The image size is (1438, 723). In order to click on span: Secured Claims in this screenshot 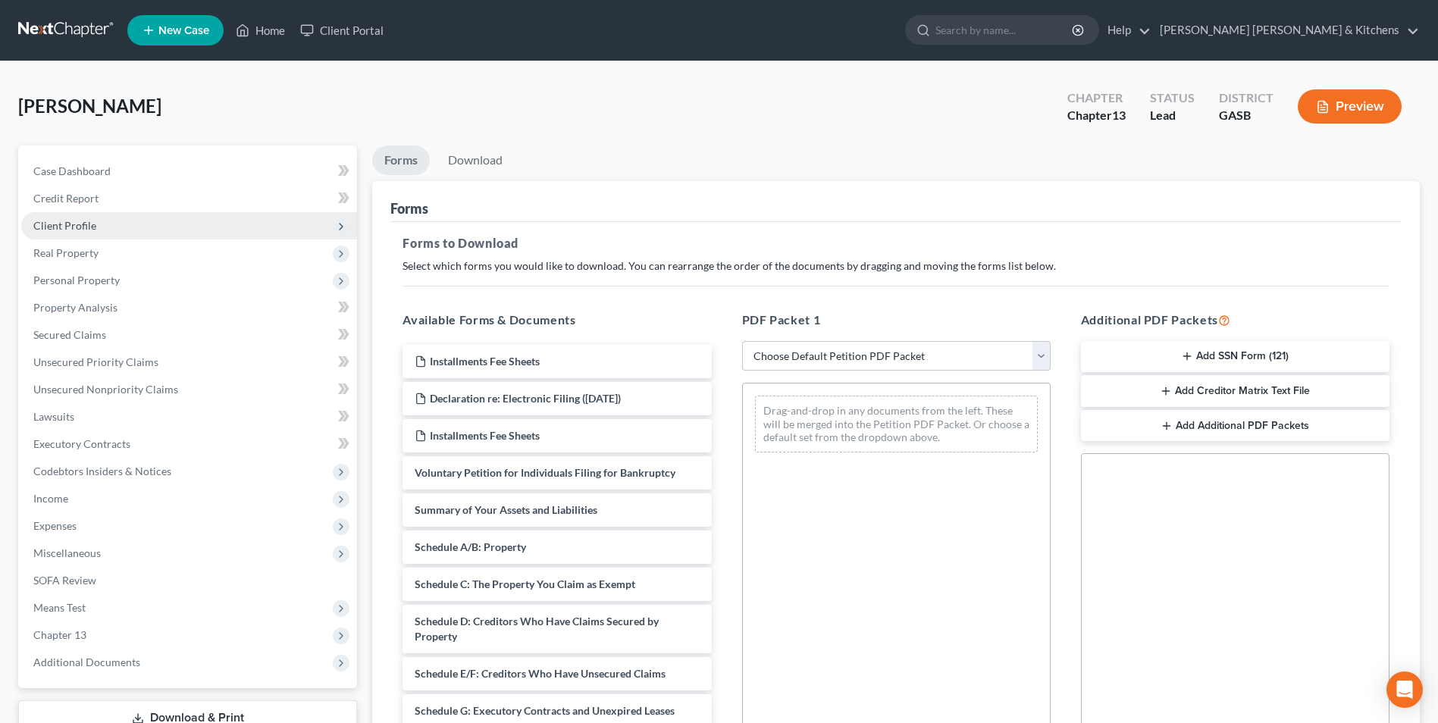, I will do `click(70, 334)`.